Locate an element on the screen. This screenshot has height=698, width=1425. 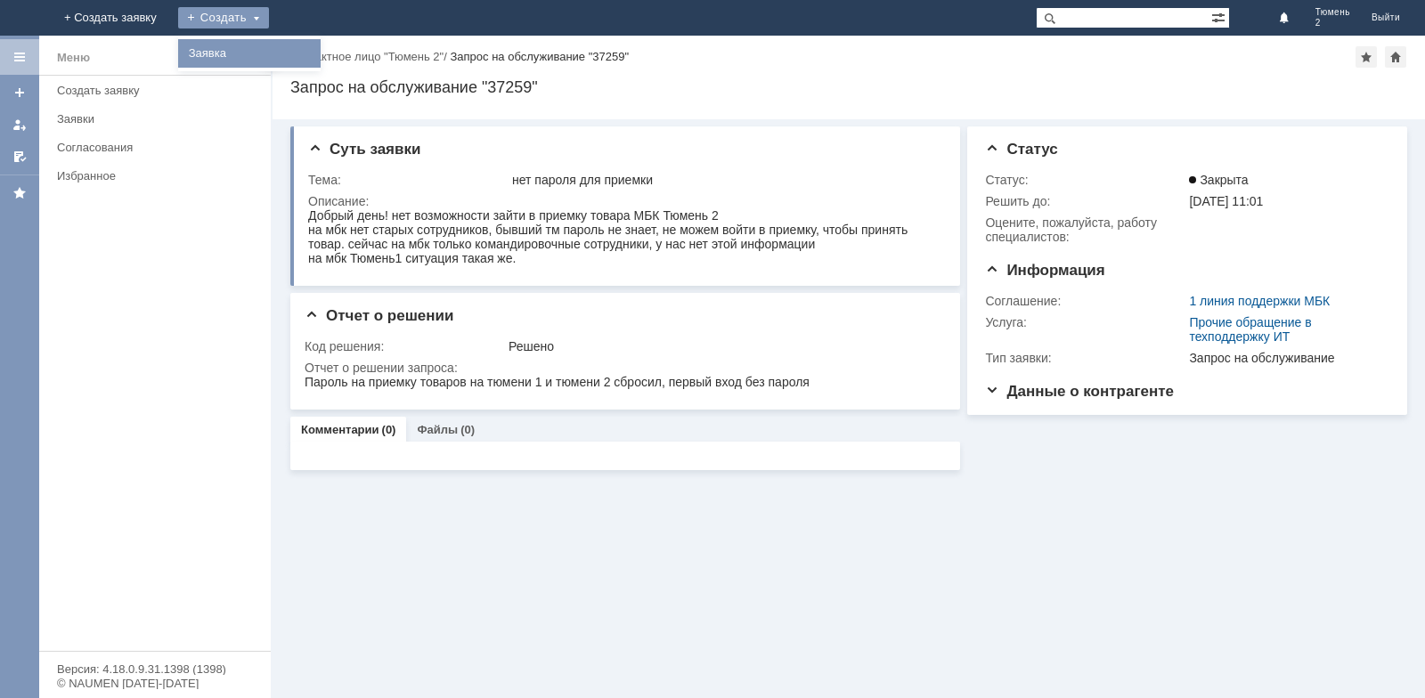
span: Тюмень is located at coordinates (1332, 12).